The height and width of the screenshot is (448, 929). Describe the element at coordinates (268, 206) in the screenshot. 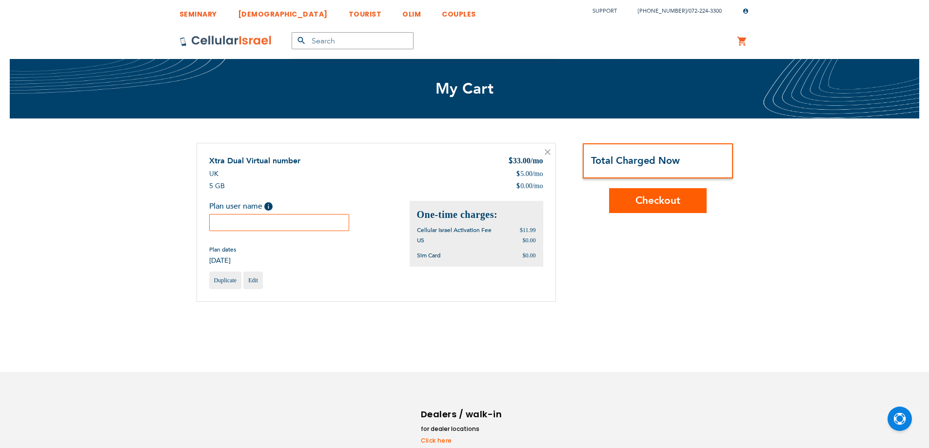

I see `span: Help` at that location.